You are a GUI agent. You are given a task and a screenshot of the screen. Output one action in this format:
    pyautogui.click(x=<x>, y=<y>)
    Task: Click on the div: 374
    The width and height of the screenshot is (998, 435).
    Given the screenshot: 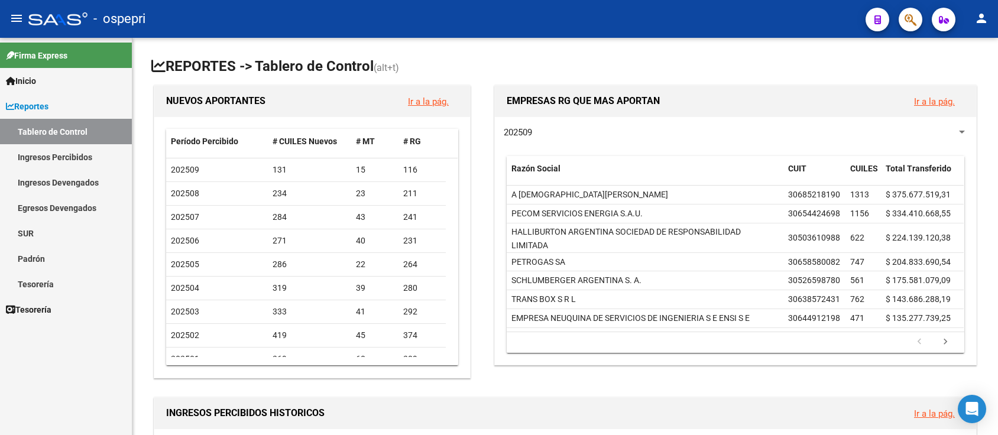 What is the action you would take?
    pyautogui.click(x=422, y=335)
    